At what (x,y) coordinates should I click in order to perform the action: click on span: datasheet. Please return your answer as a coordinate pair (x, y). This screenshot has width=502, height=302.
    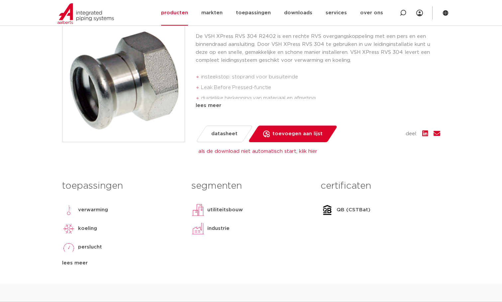
    Looking at the image, I should click on (224, 134).